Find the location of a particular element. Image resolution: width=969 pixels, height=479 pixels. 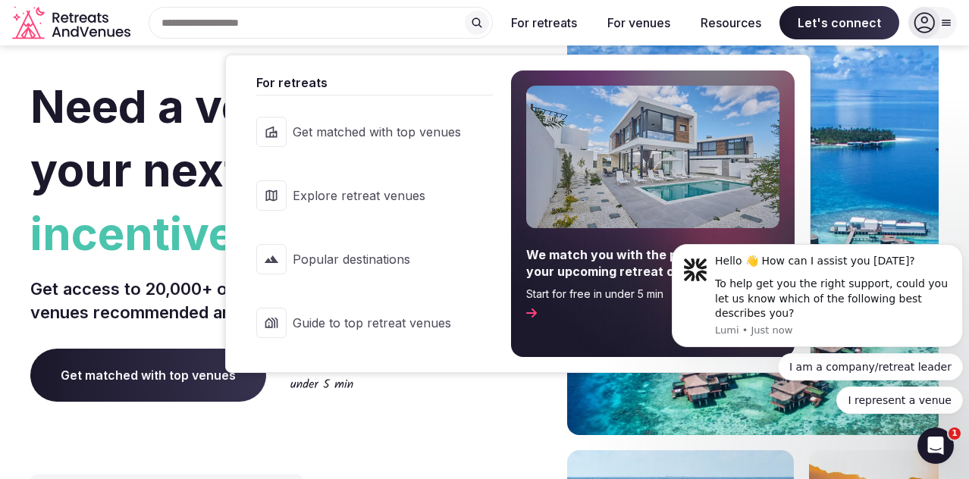

div: Quick reply options is located at coordinates (152, 141).